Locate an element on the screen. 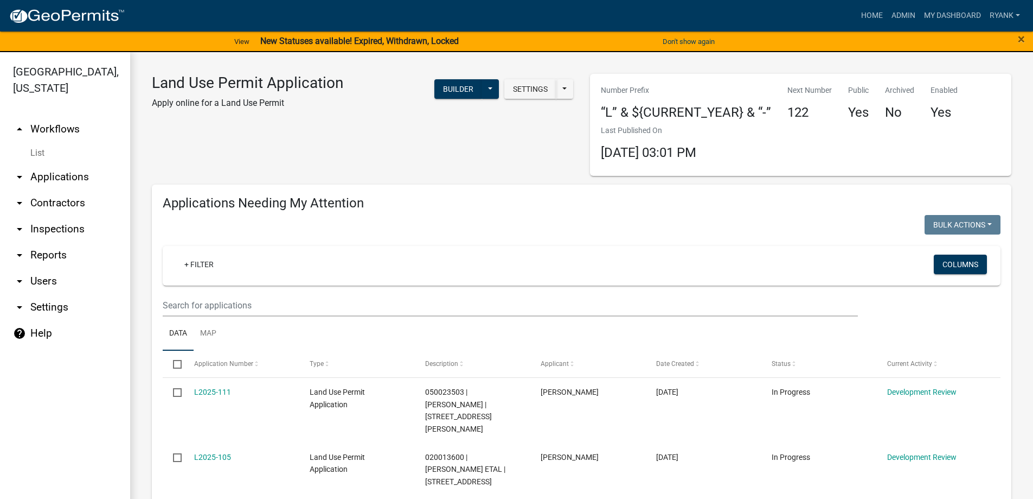 The height and width of the screenshot is (499, 1033). a: L2025-105 is located at coordinates (213, 457).